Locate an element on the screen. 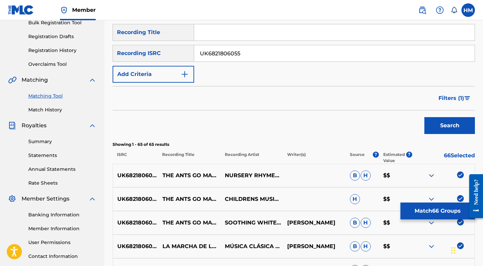 This screenshot has width=483, height=266. img: Member Settings is located at coordinates (12, 199).